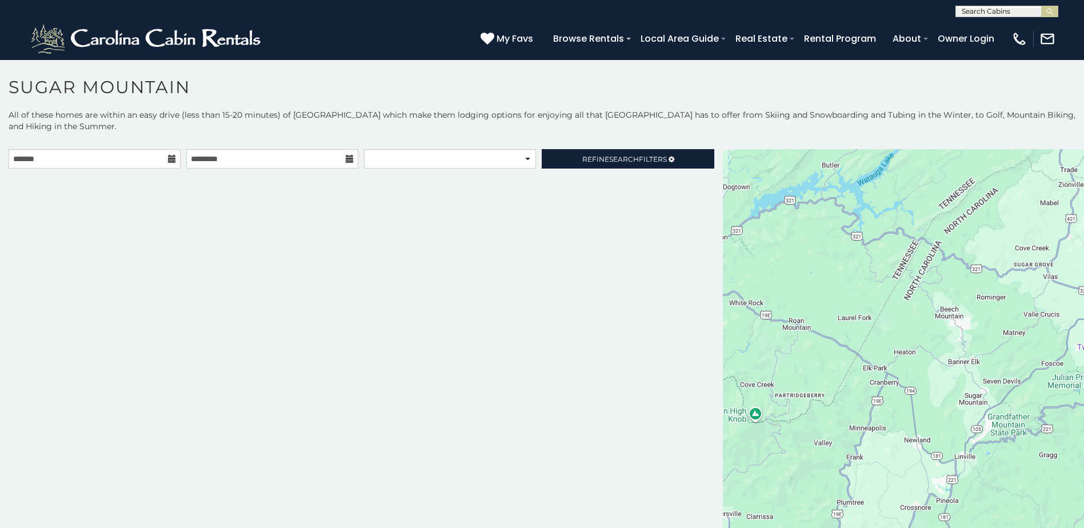 The height and width of the screenshot is (528, 1084). I want to click on span: Refine Filters, so click(624, 159).